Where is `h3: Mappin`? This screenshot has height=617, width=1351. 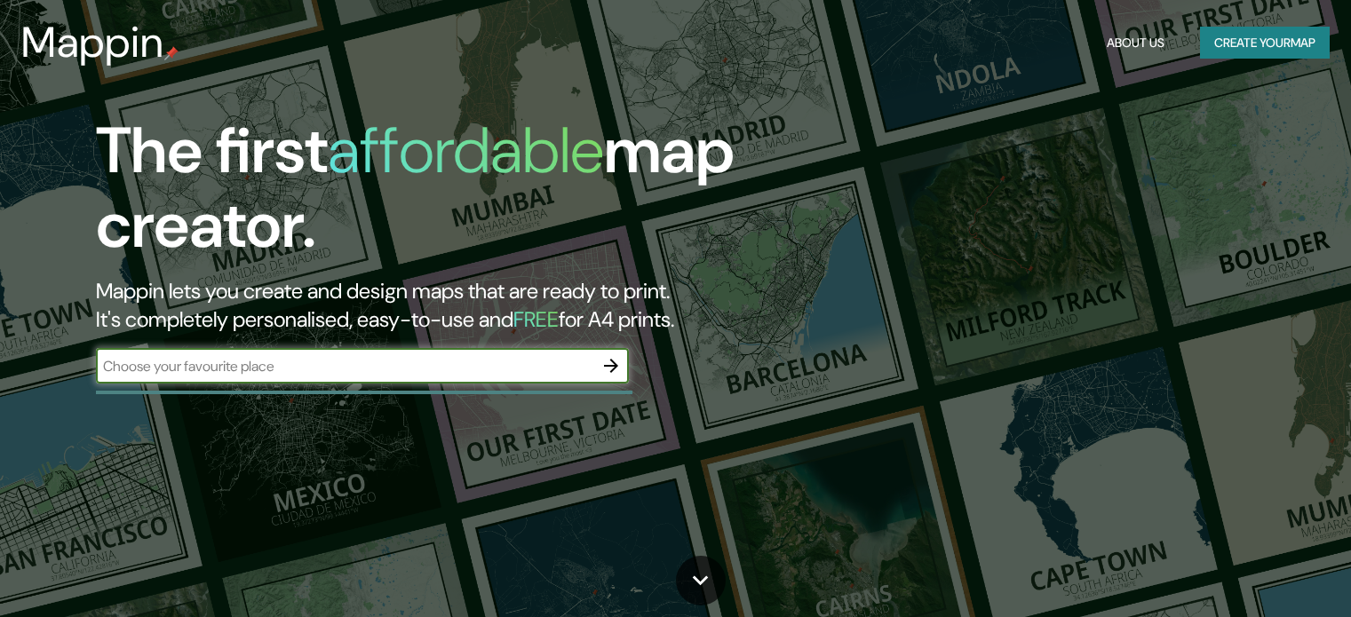 h3: Mappin is located at coordinates (92, 43).